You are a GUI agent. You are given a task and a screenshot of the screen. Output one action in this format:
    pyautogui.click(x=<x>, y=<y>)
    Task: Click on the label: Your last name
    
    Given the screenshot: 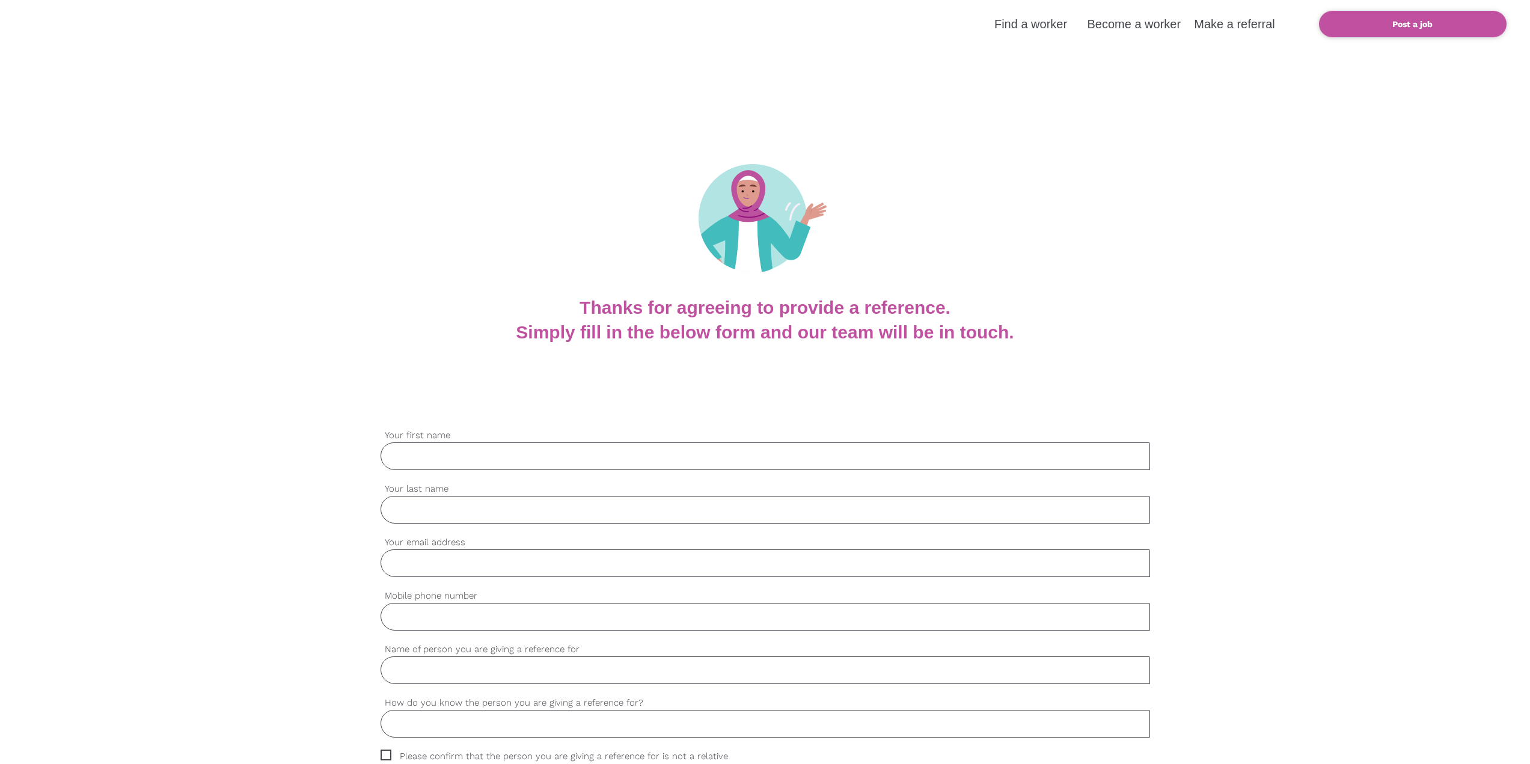 What is the action you would take?
    pyautogui.click(x=765, y=489)
    